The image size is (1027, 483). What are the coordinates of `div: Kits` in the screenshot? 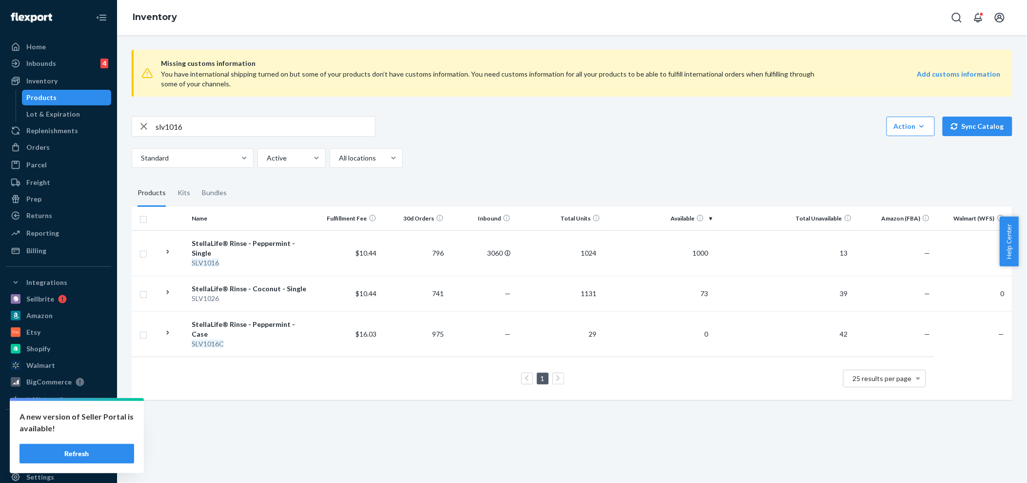 It's located at (184, 193).